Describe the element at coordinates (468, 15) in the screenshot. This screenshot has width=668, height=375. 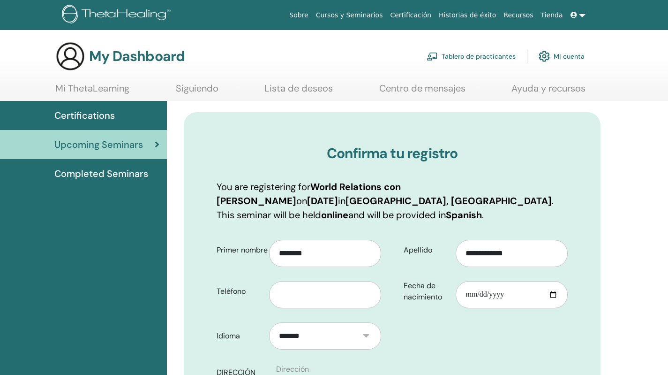
I see `a: Historias de éxito` at that location.